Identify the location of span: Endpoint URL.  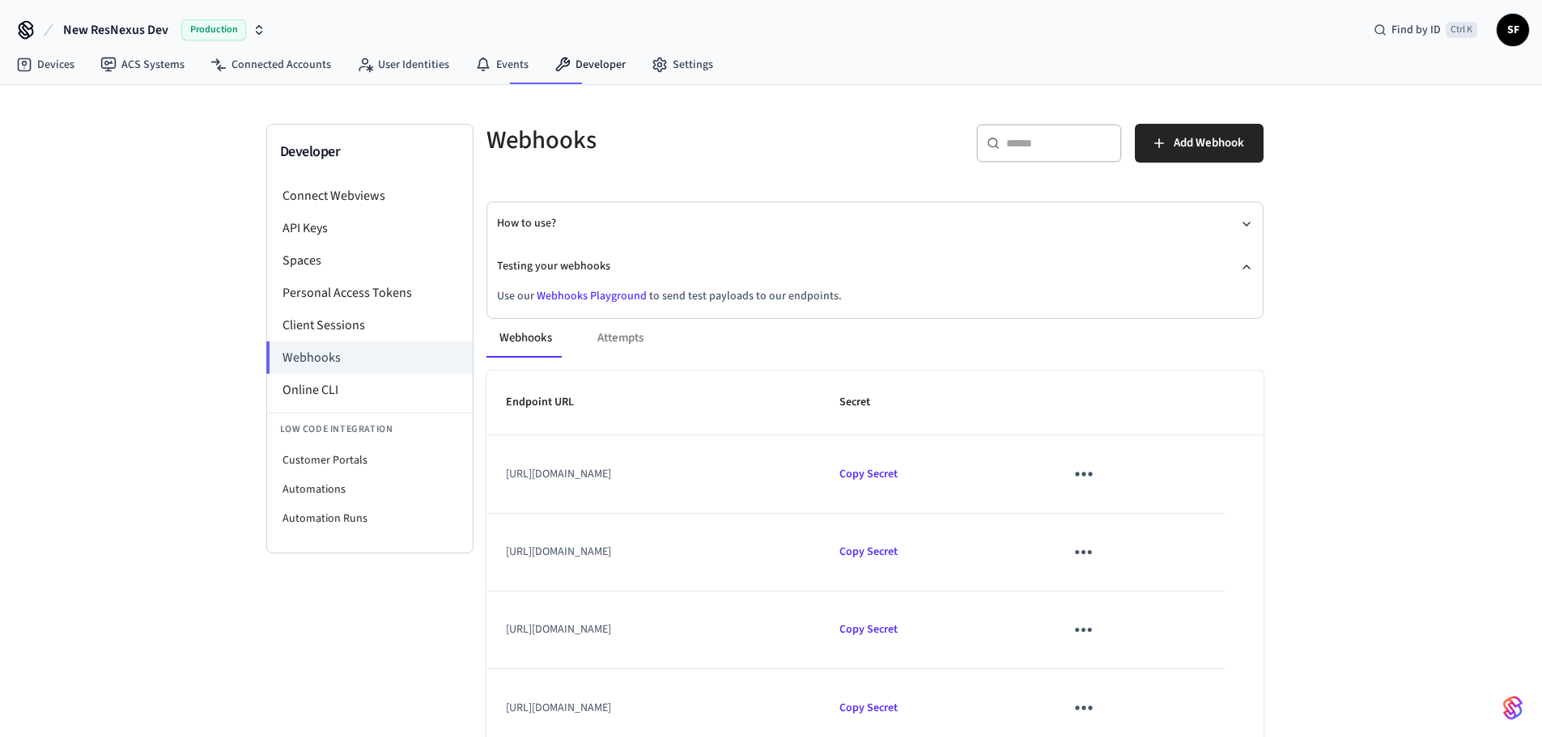
(550, 402).